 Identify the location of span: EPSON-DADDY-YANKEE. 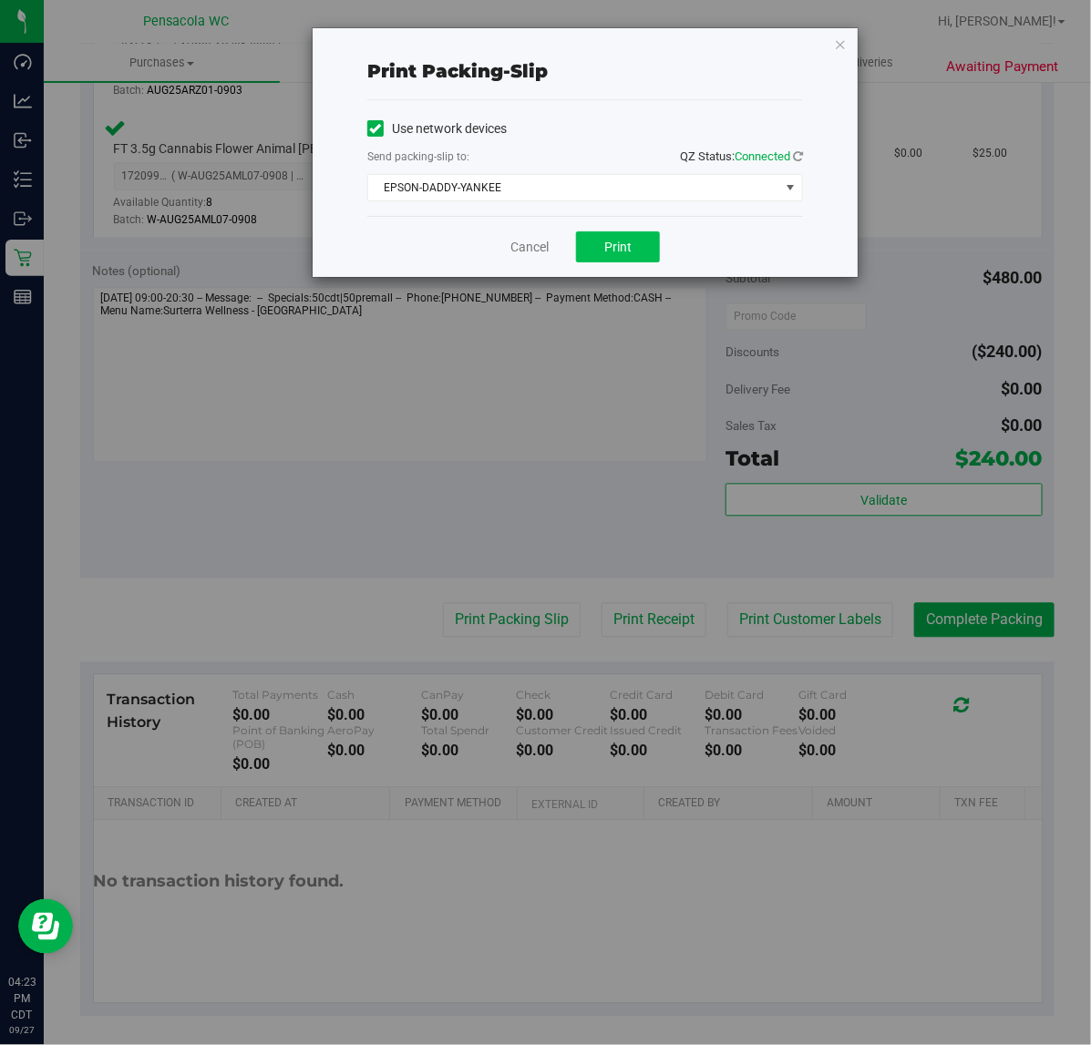
(573, 188).